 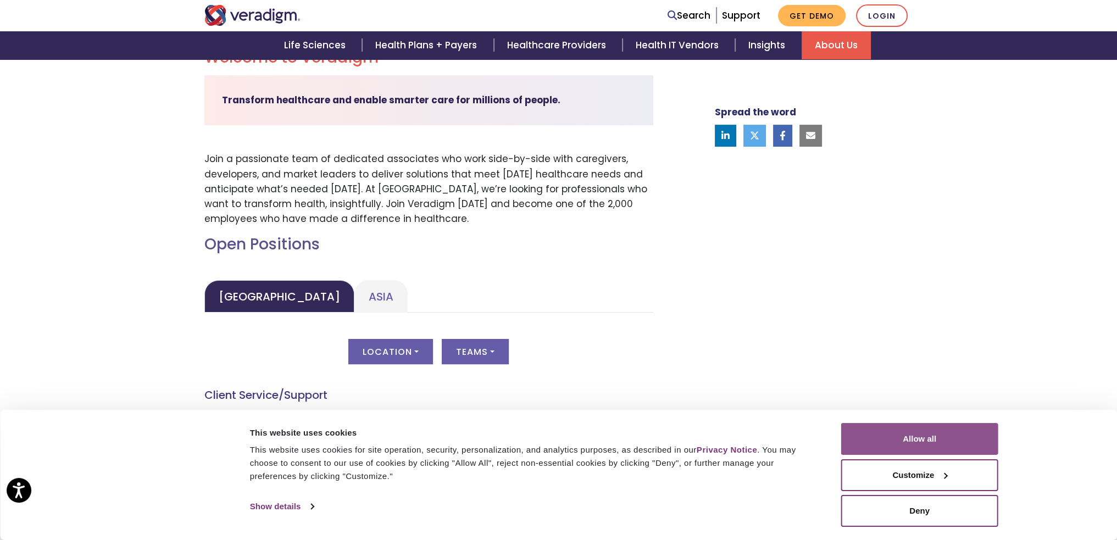 I want to click on button: Deny, so click(x=920, y=511).